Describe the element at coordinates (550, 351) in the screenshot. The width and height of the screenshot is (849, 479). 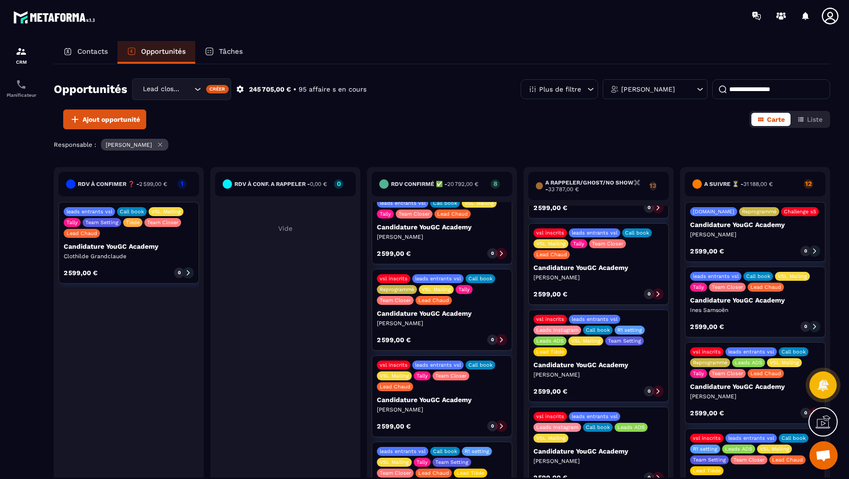
I see `p: Lead Tiède` at that location.